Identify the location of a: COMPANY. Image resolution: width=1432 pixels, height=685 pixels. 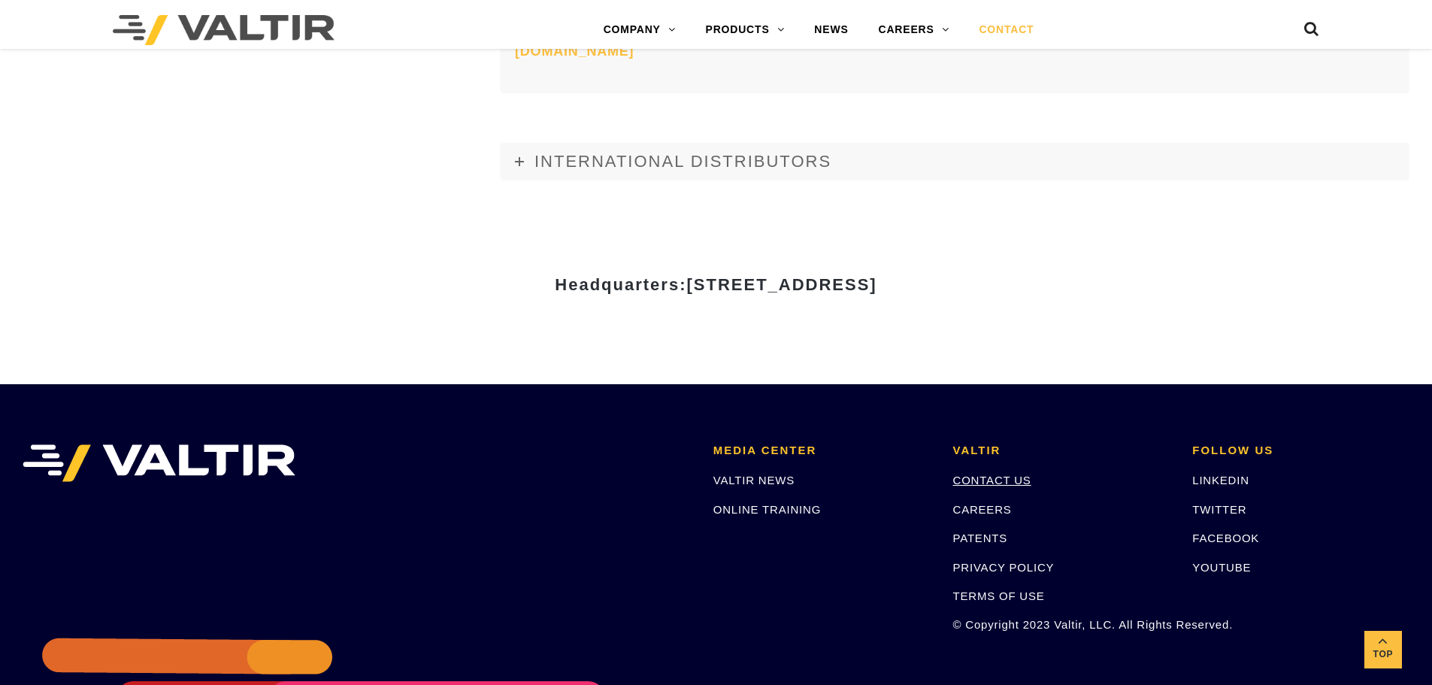
(640, 30).